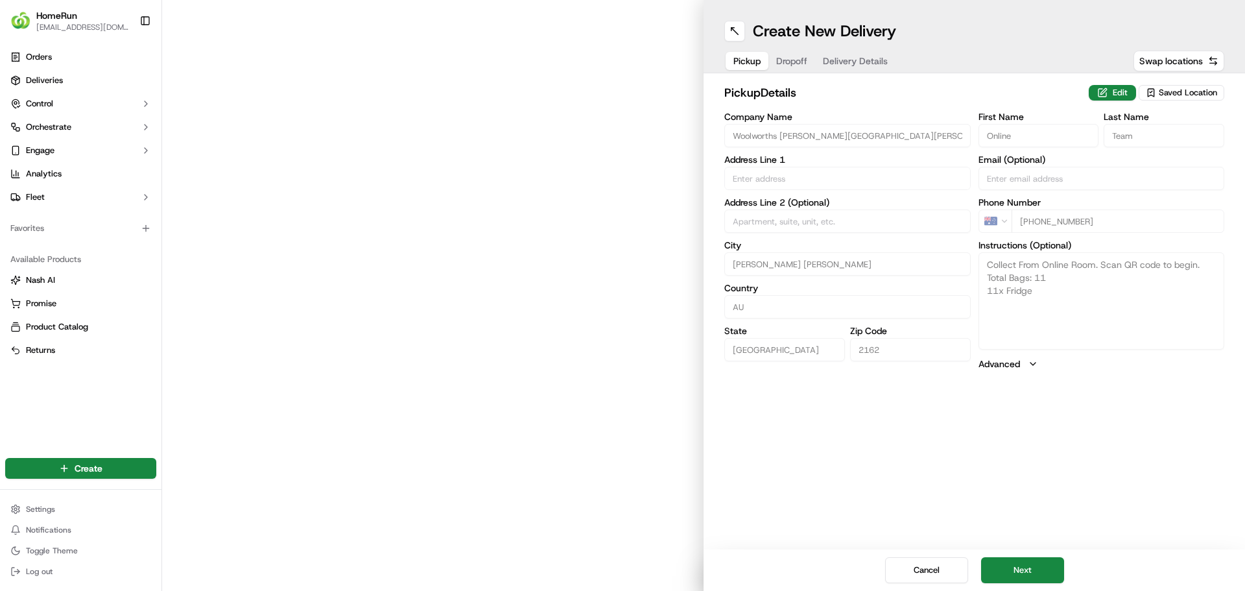  I want to click on button: Edit, so click(1112, 93).